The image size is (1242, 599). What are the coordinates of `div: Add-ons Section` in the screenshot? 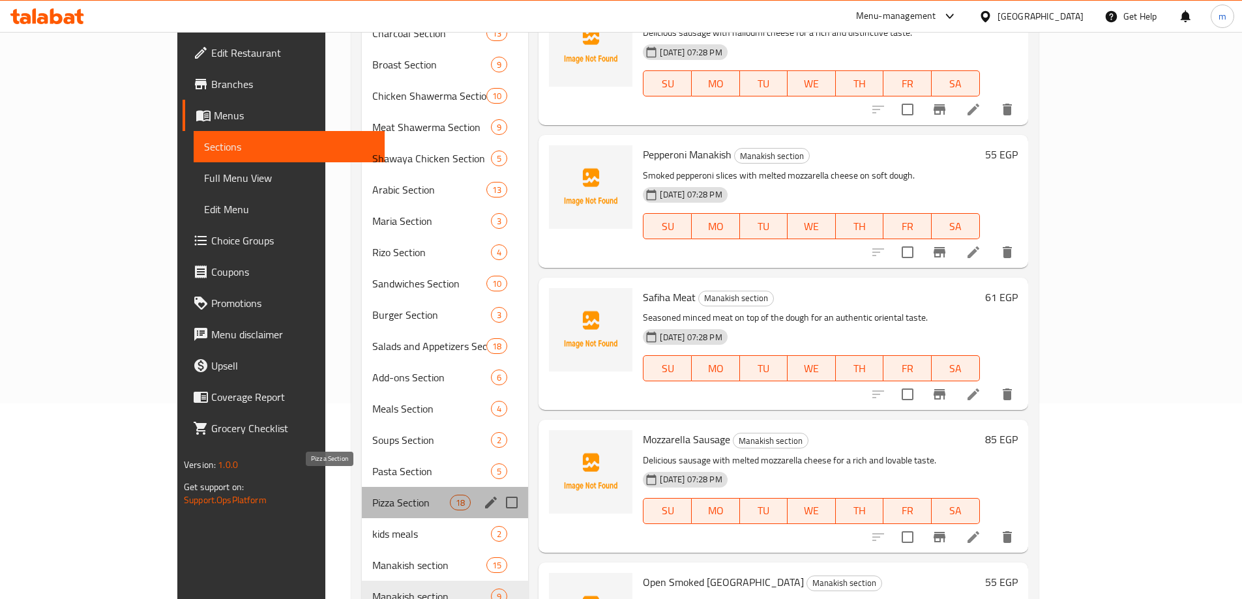 It's located at (432, 378).